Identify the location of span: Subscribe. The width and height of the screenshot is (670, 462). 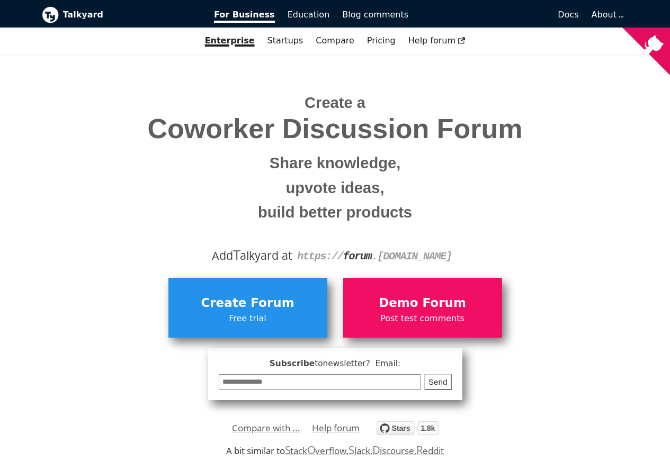
(335, 364).